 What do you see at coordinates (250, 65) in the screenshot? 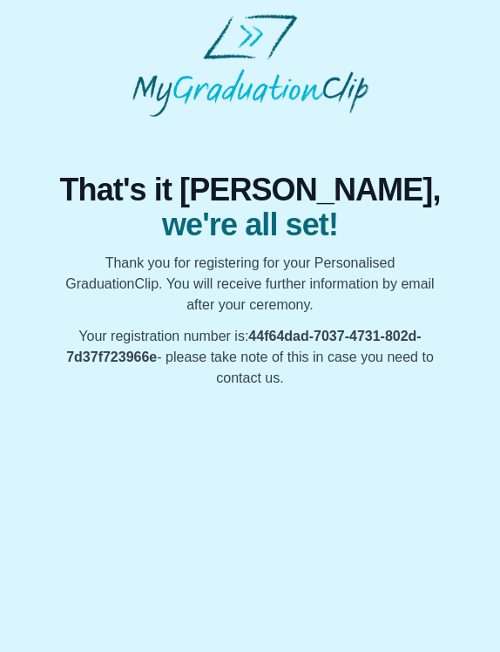
I see `img: MyGraduationClip` at bounding box center [250, 65].